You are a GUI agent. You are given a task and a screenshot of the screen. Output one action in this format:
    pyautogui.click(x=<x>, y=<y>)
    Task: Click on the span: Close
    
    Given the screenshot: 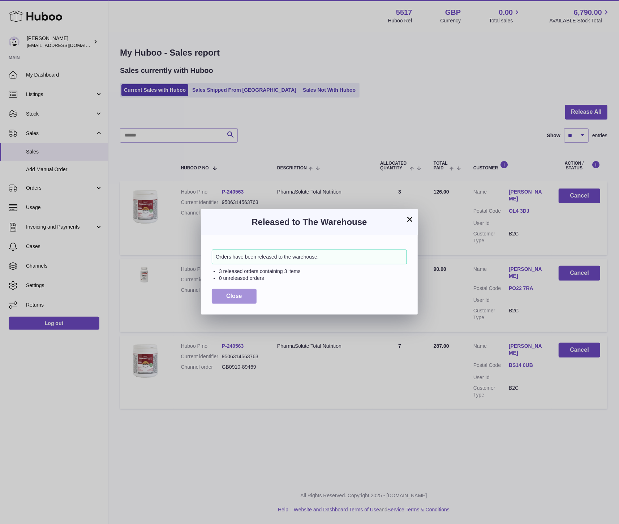 What is the action you would take?
    pyautogui.click(x=234, y=296)
    